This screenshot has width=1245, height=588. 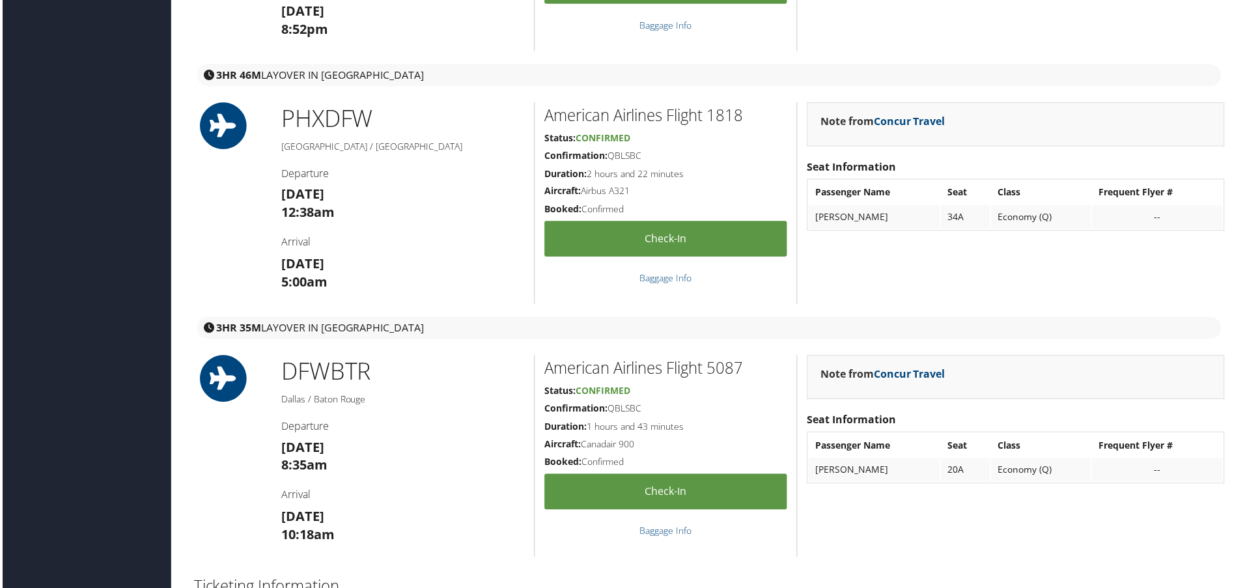 I want to click on td: 20A, so click(x=967, y=472).